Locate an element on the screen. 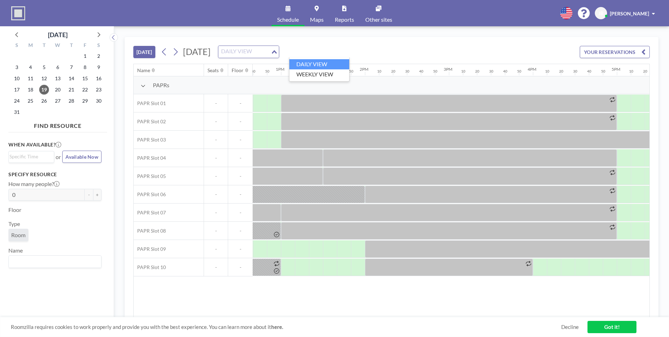 The image size is (669, 337). div: Name is located at coordinates (143, 70).